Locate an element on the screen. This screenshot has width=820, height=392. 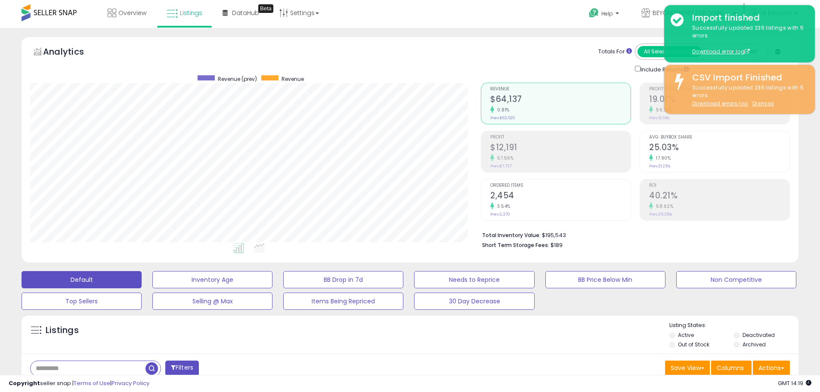
h2: 25.03% is located at coordinates (719, 148).